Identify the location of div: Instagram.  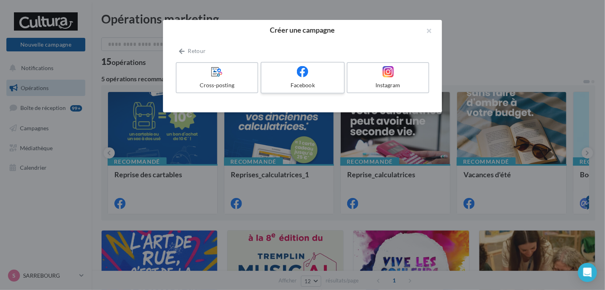
(388, 85).